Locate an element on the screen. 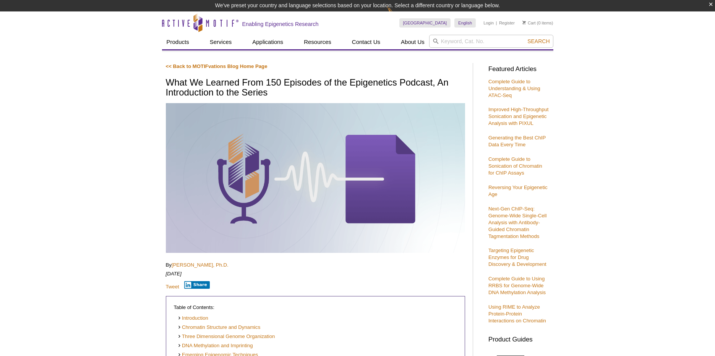  a: Products is located at coordinates (178, 42).